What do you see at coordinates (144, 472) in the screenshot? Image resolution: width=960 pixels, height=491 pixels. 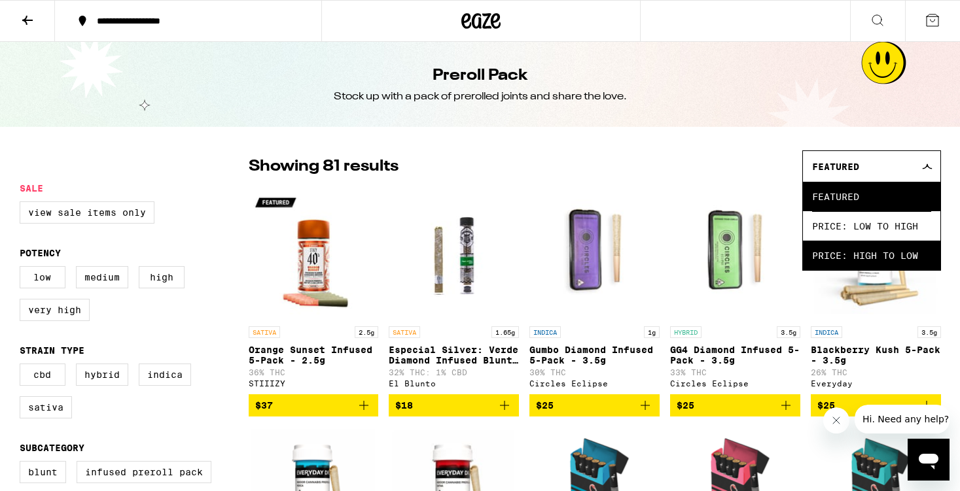 I see `label: Infused Preroll Pack` at bounding box center [144, 472].